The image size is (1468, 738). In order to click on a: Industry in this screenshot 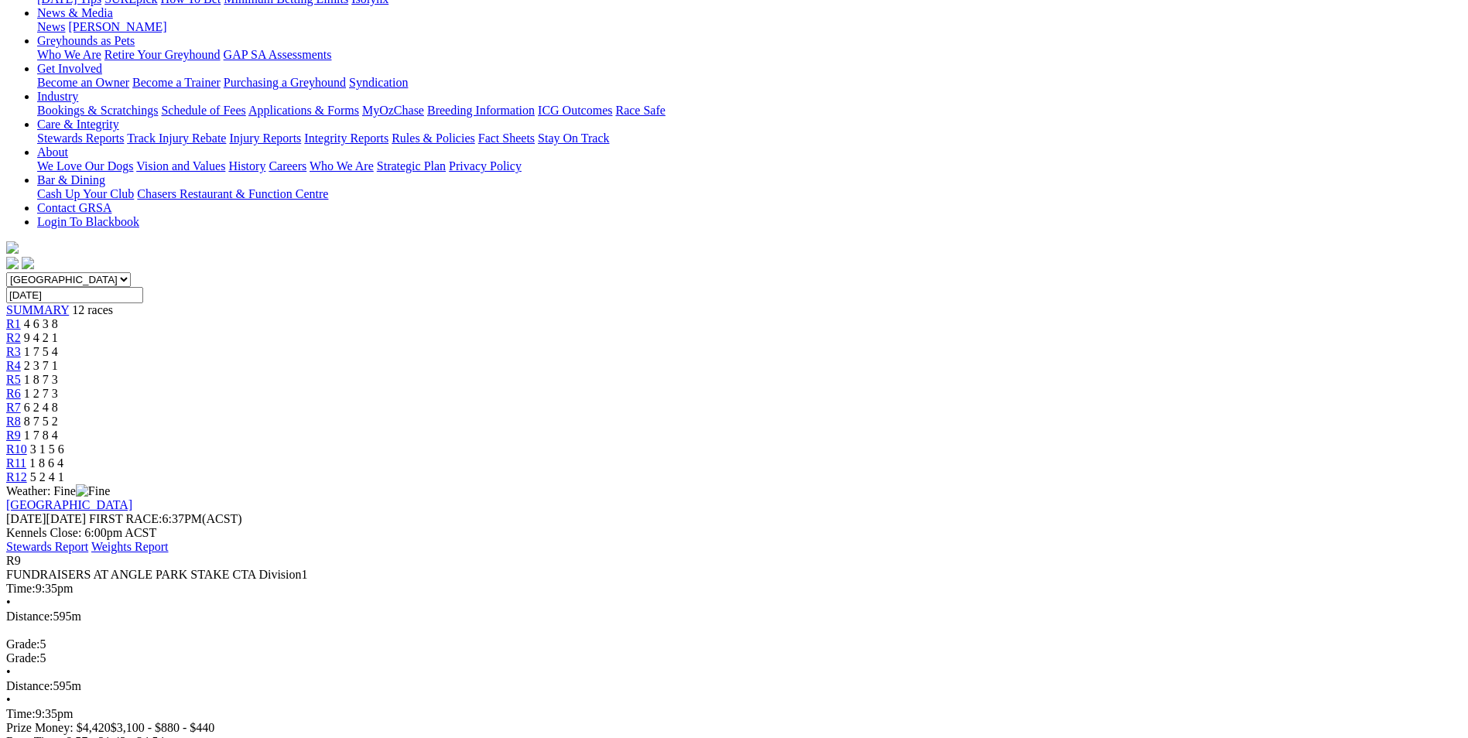, I will do `click(57, 96)`.